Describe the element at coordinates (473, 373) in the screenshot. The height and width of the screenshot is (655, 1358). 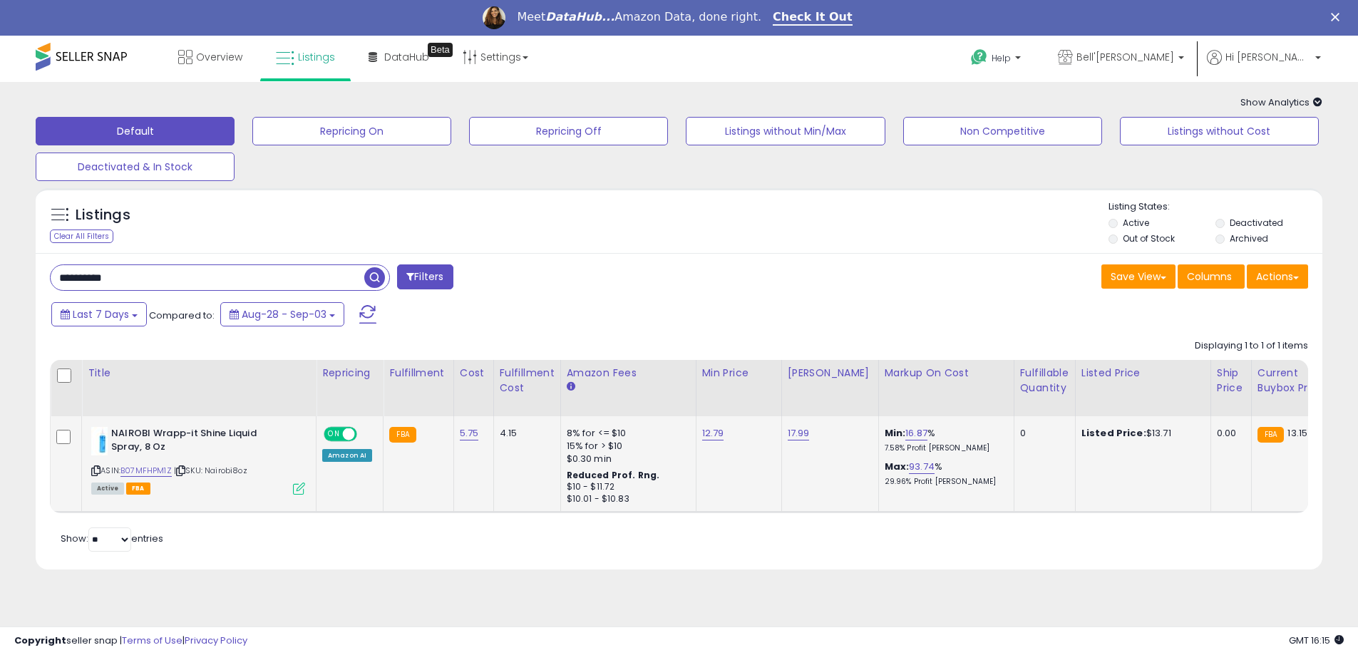
I see `div: Cost` at that location.